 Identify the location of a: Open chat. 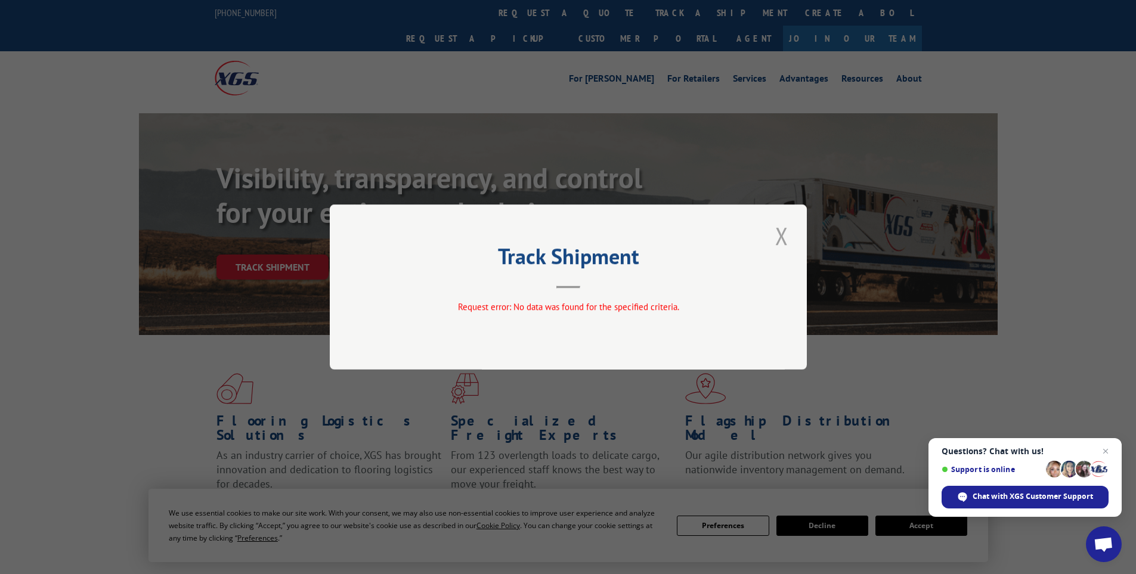
(1104, 545).